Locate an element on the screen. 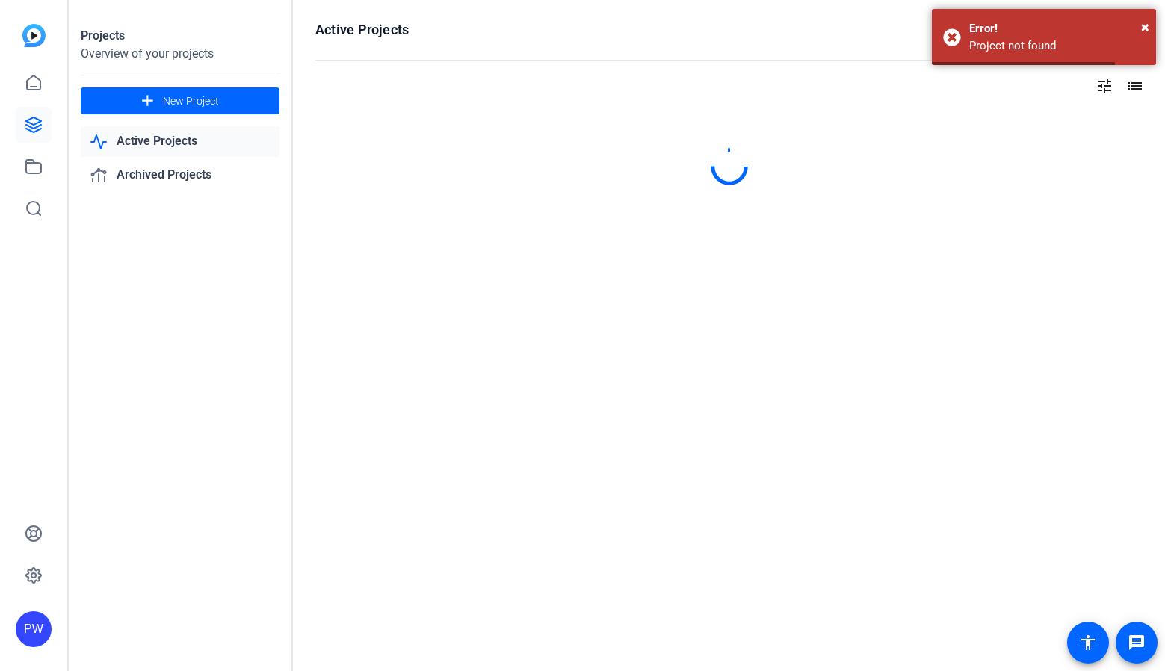 The height and width of the screenshot is (671, 1165). mat-icon: add is located at coordinates (147, 101).